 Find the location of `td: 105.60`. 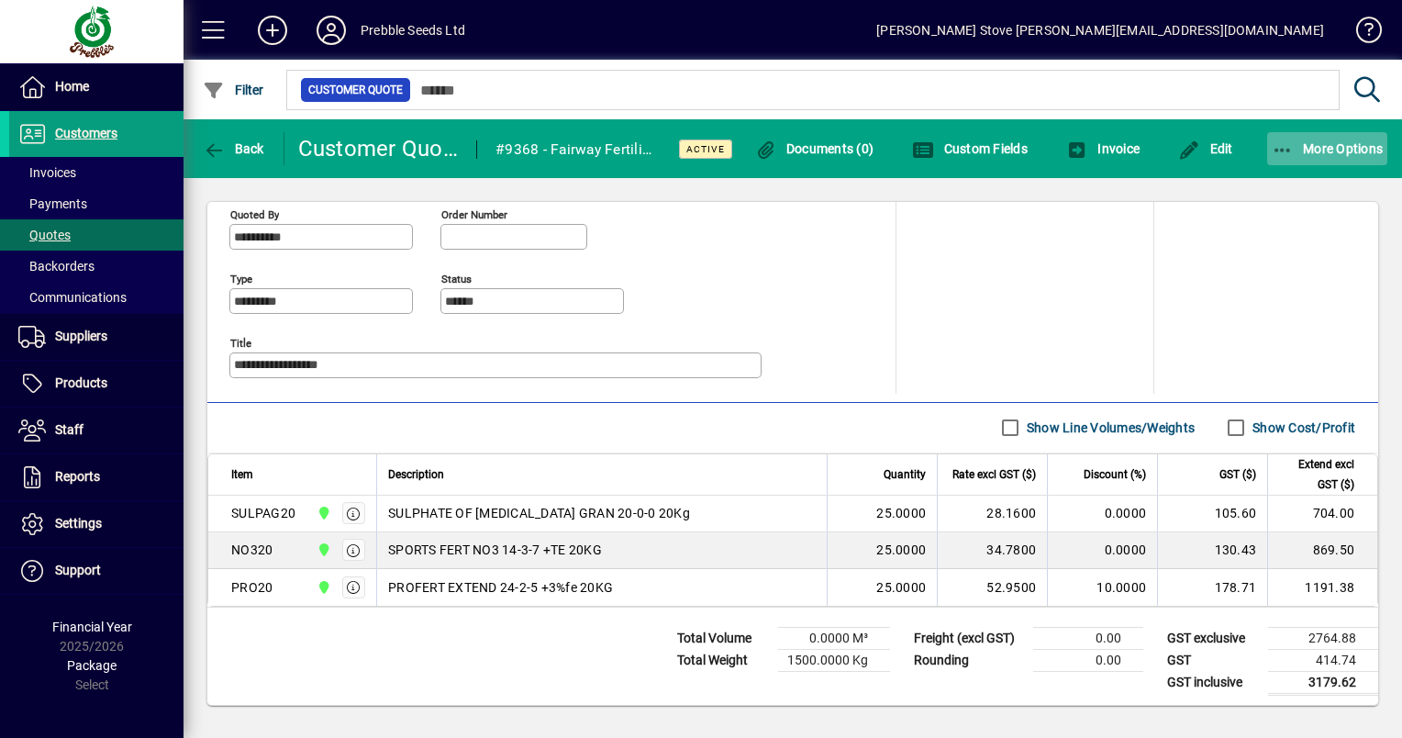

td: 105.60 is located at coordinates (1212, 514).